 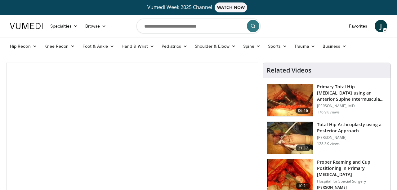 I want to click on a: Foot & Ankle, so click(x=98, y=46).